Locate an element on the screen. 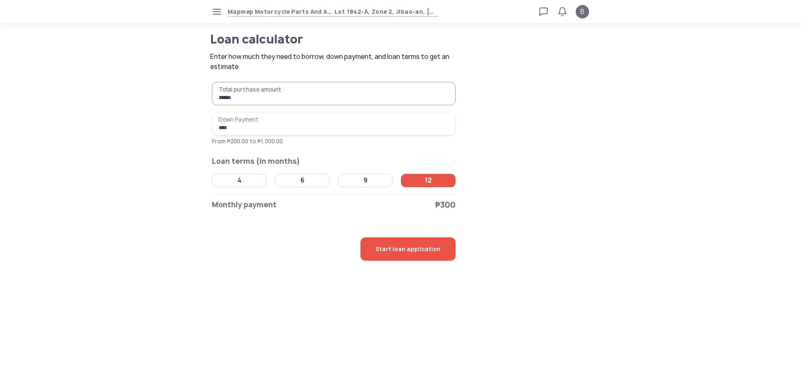  p: From ₱200.00 to ₱1,000.00 is located at coordinates (334, 141).